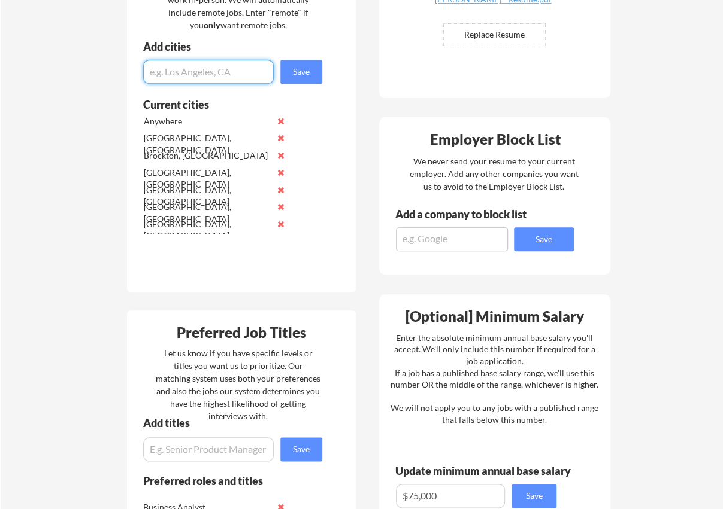 The image size is (723, 509). Describe the element at coordinates (234, 47) in the screenshot. I see `div: Add cities` at that location.